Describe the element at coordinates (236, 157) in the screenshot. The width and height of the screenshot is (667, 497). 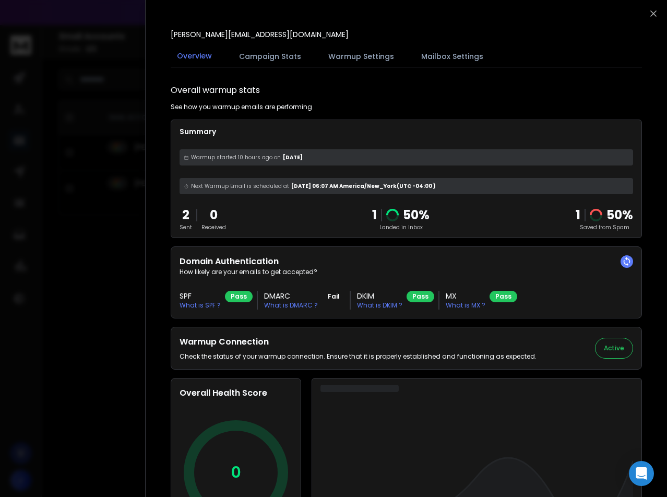
I see `span: Warmup started 10 hours ago on` at that location.